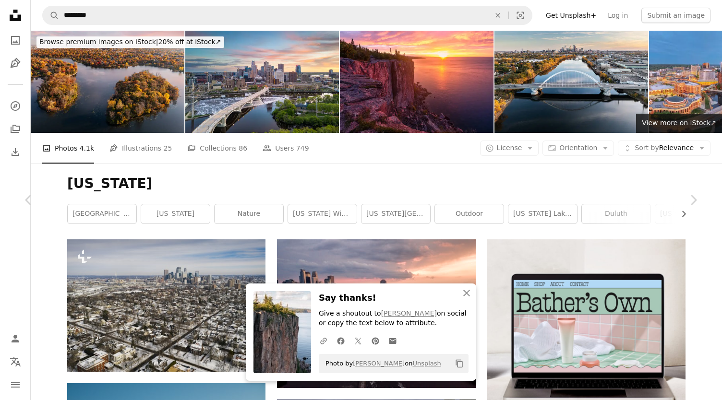 Image resolution: width=722 pixels, height=400 pixels. What do you see at coordinates (675, 15) in the screenshot?
I see `button: Submit an image` at bounding box center [675, 15].